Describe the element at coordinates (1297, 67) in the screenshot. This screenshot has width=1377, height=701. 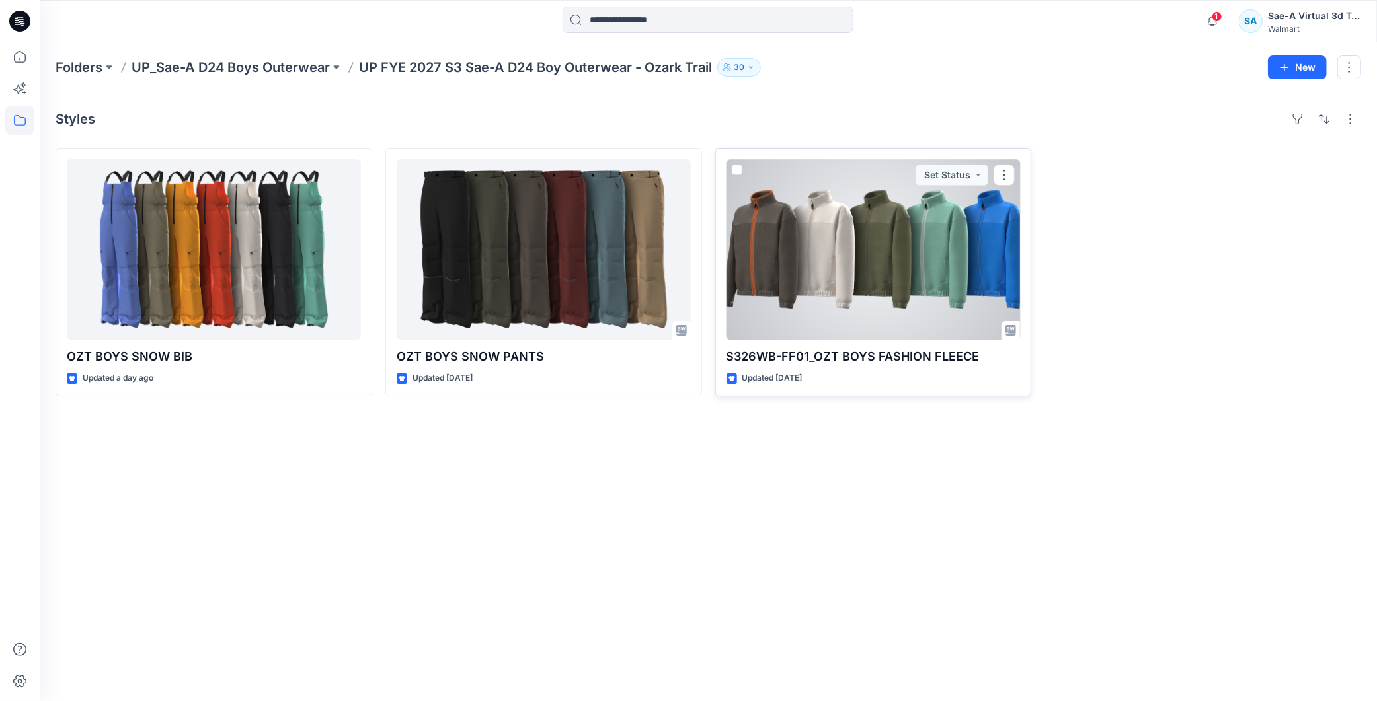
I see `button: New` at that location.